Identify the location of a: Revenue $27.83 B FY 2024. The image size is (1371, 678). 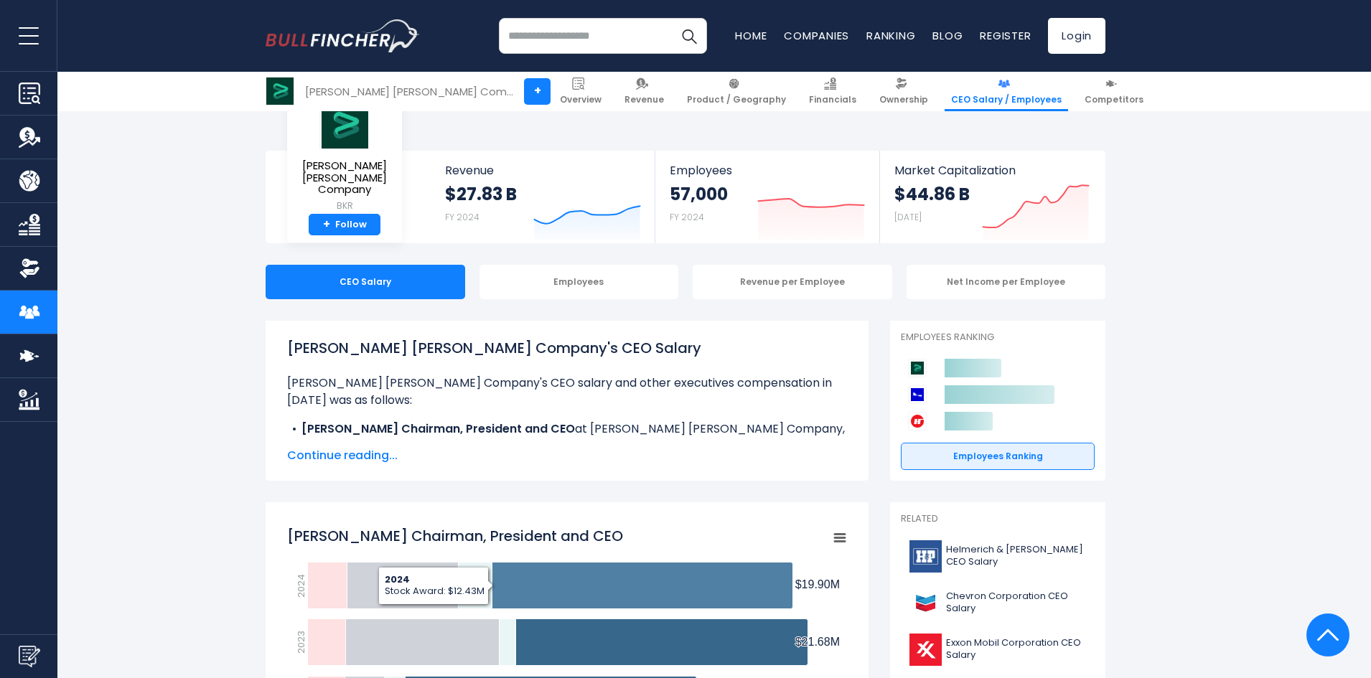
(543, 197).